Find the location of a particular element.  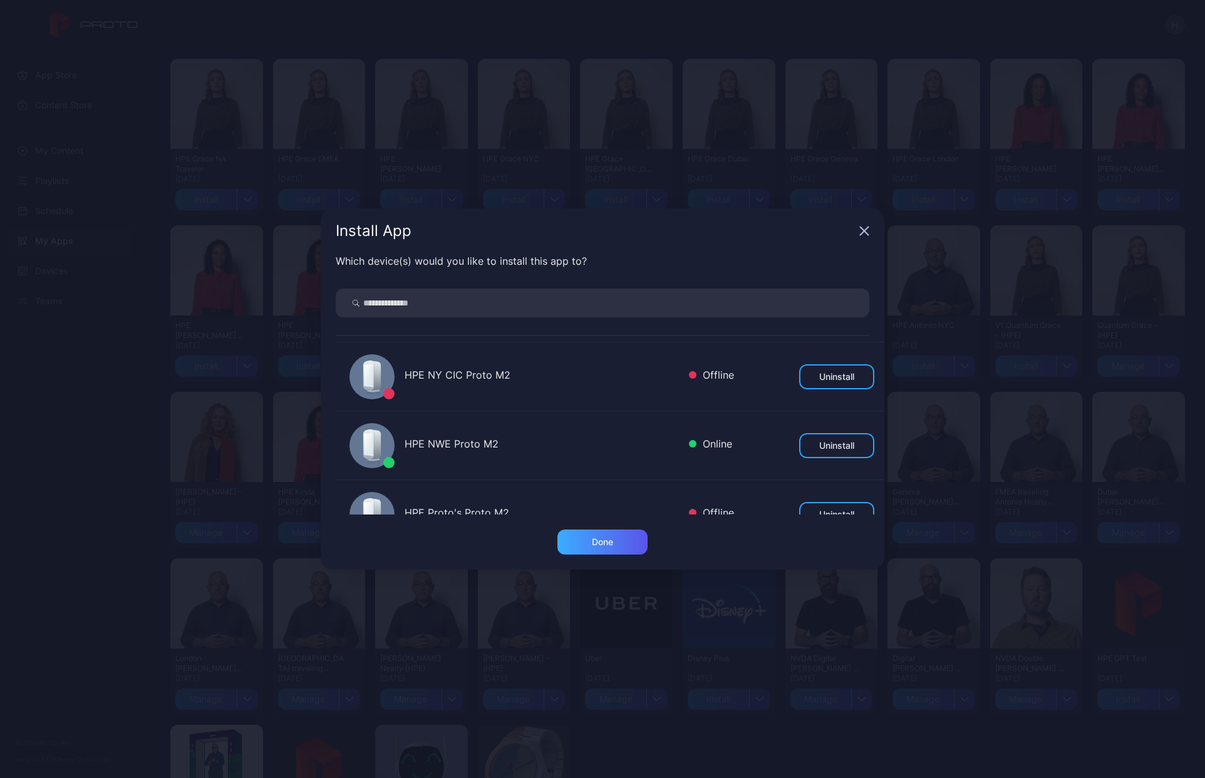

div: Online is located at coordinates (710, 445).